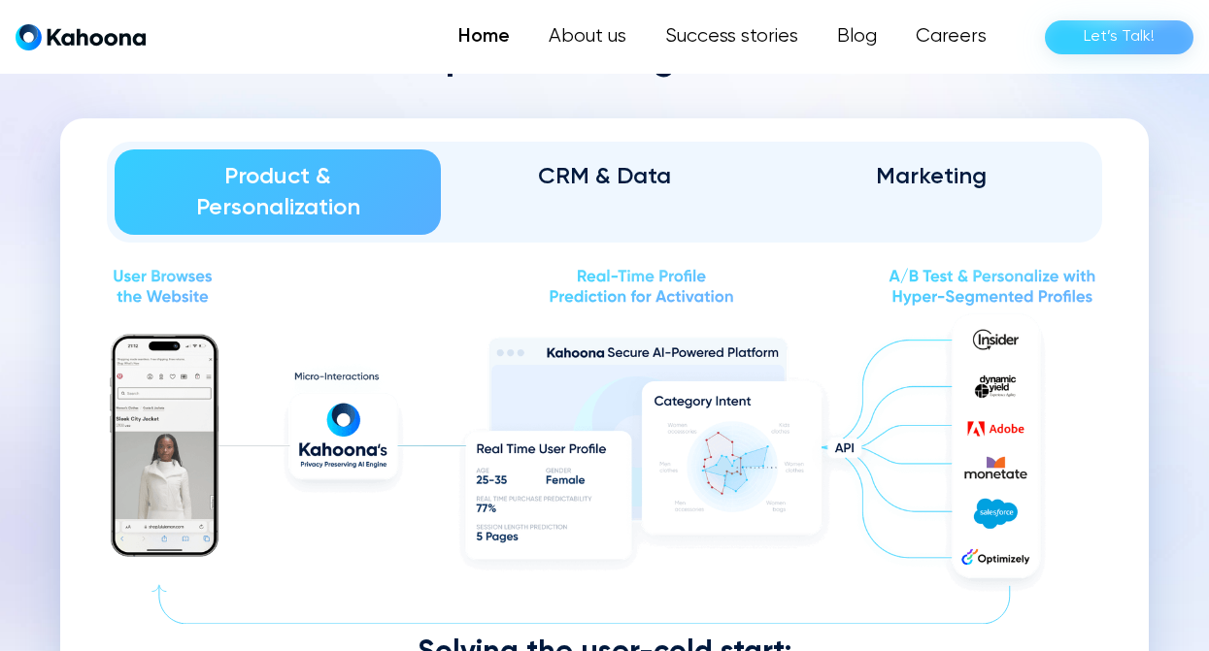 The image size is (1209, 651). What do you see at coordinates (604, 177) in the screenshot?
I see `div: CRM & Data` at bounding box center [604, 177].